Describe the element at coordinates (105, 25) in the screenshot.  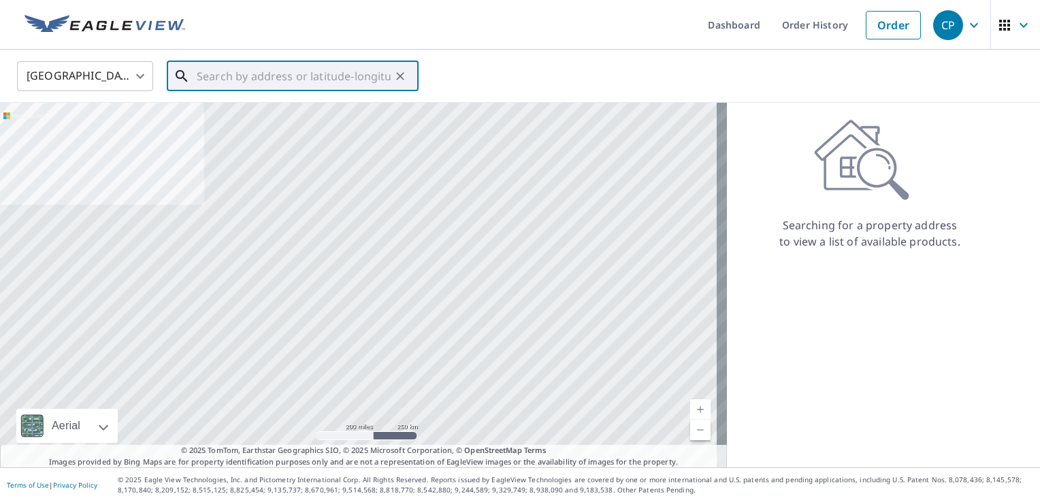
I see `img: EV Logo` at that location.